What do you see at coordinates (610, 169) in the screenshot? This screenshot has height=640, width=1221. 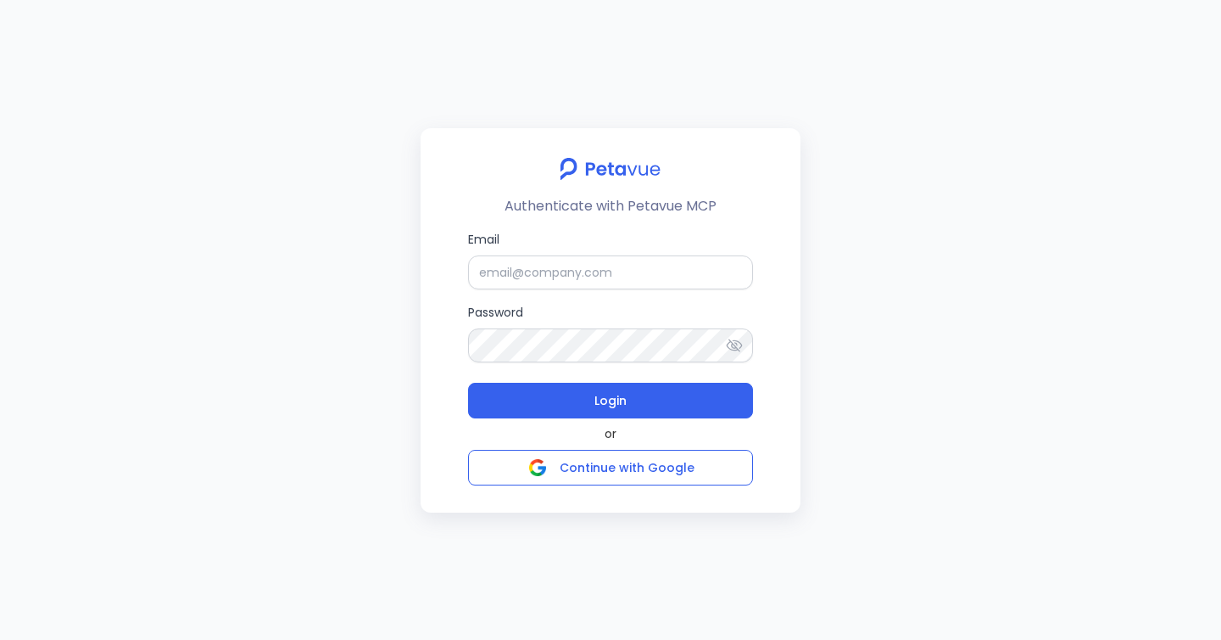 I see `img: petavue logo` at bounding box center [610, 169].